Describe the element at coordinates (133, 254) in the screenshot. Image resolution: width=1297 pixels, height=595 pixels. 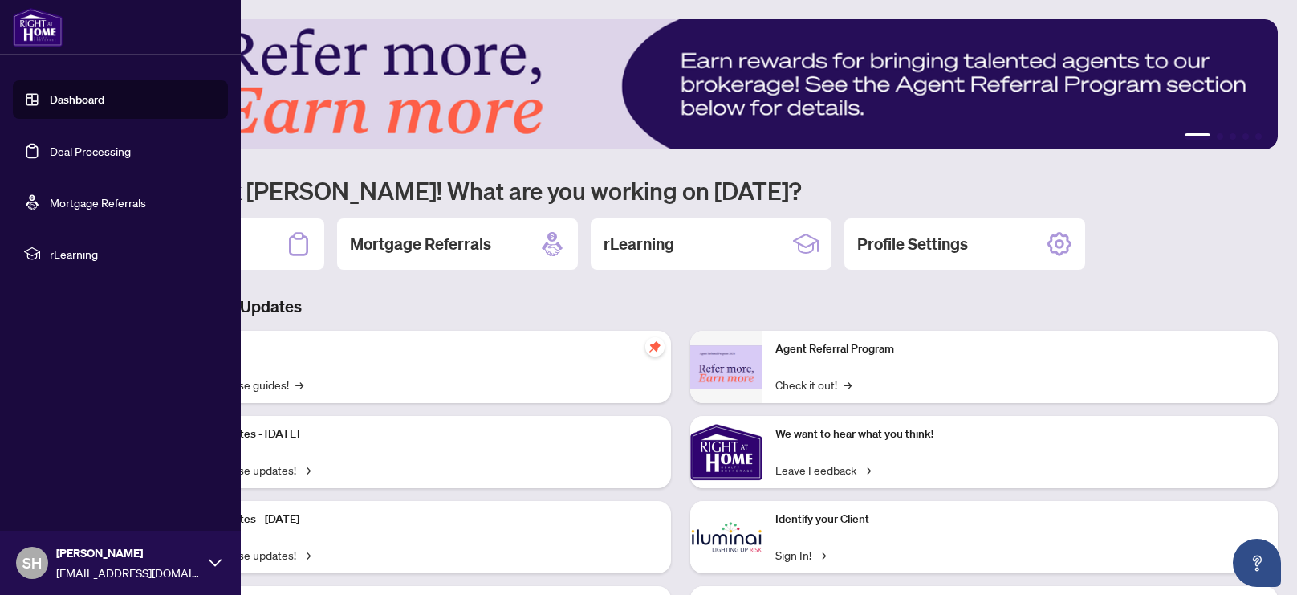
I see `span: rLearning` at that location.